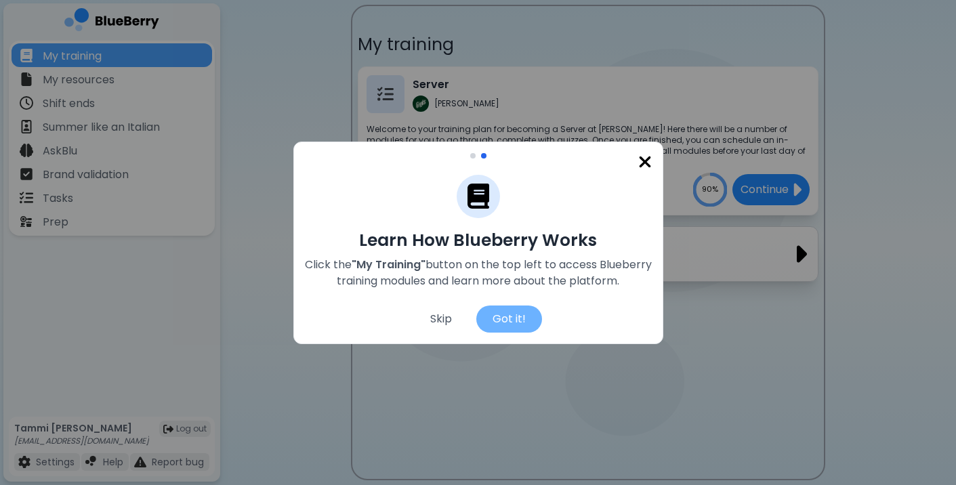 The height and width of the screenshot is (485, 956). I want to click on img: Training, so click(478, 196).